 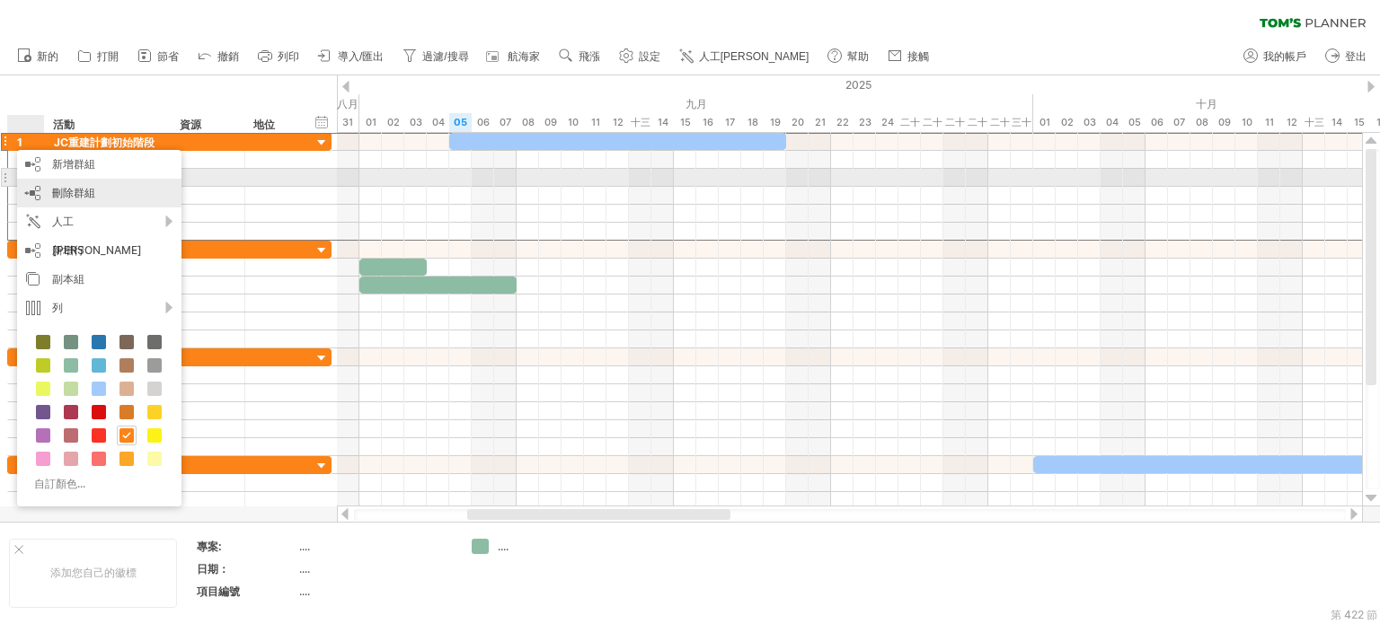 I want to click on font: 04, so click(x=1112, y=122).